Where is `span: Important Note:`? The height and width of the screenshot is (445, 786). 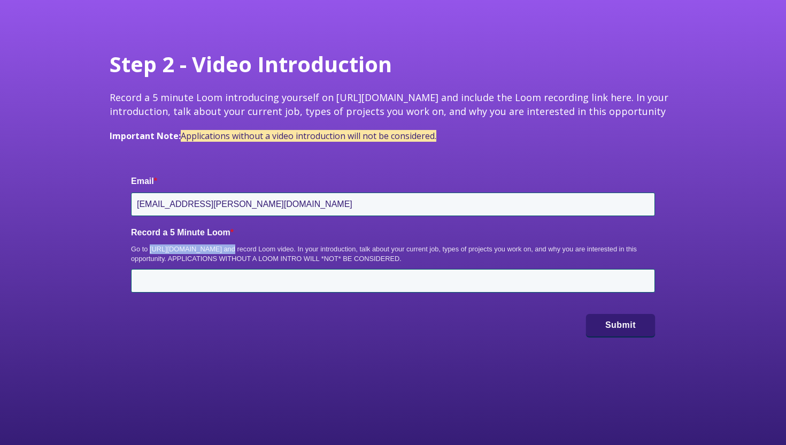
span: Important Note: is located at coordinates (145, 136).